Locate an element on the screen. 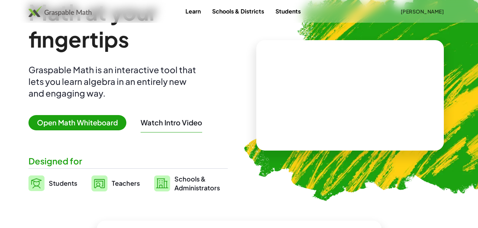 The image size is (478, 228). a: Open Math Whiteboard is located at coordinates (80, 123).